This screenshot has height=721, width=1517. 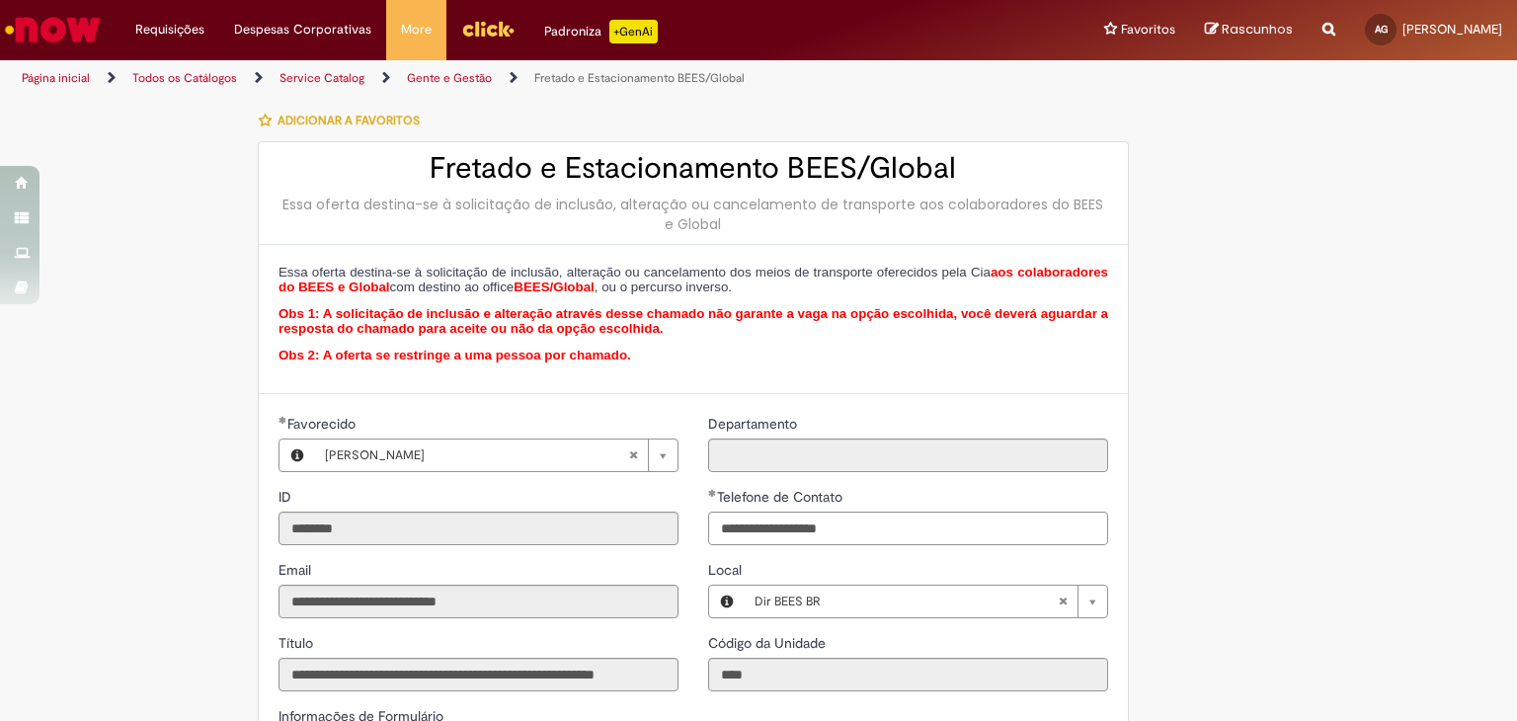 What do you see at coordinates (1249, 30) in the screenshot?
I see `a: Rascunhos` at bounding box center [1249, 30].